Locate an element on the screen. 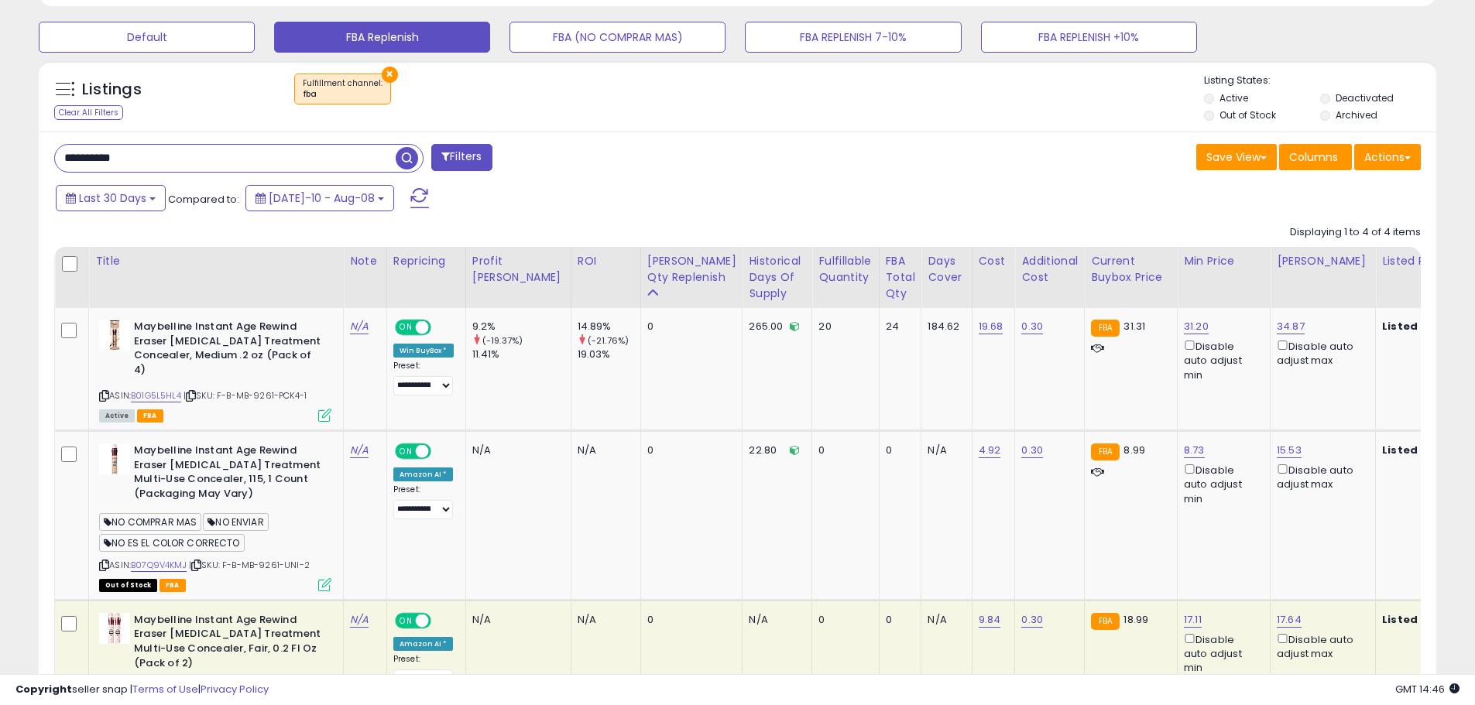  div: seller snap | | is located at coordinates (142, 690).